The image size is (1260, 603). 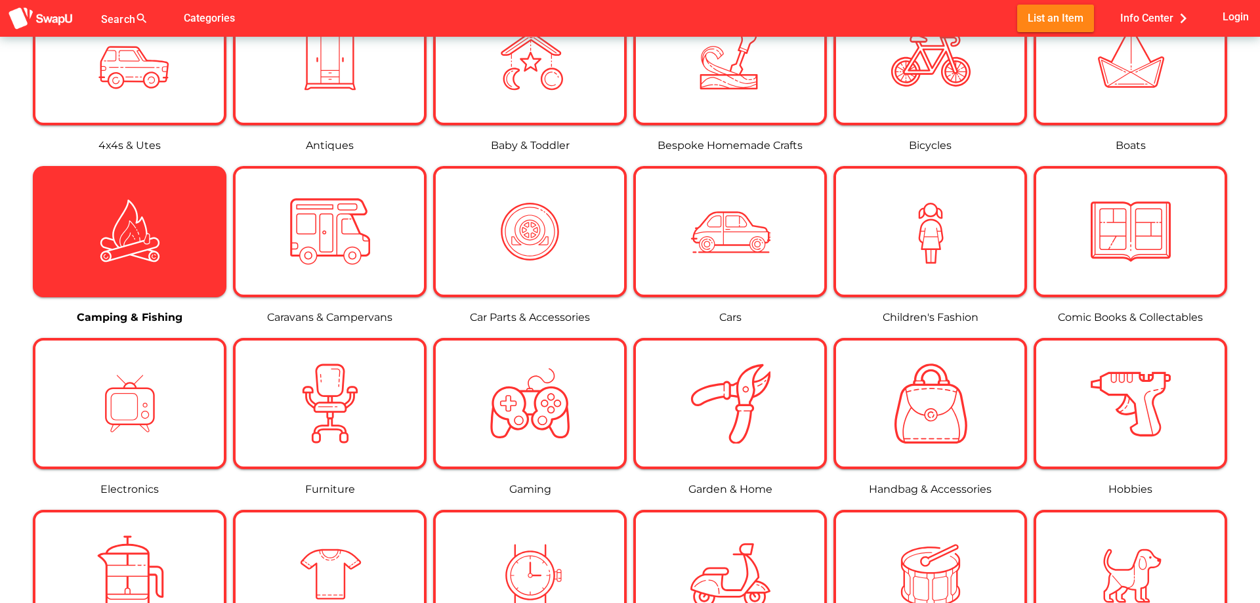 I want to click on a: Garden & Home, so click(x=730, y=489).